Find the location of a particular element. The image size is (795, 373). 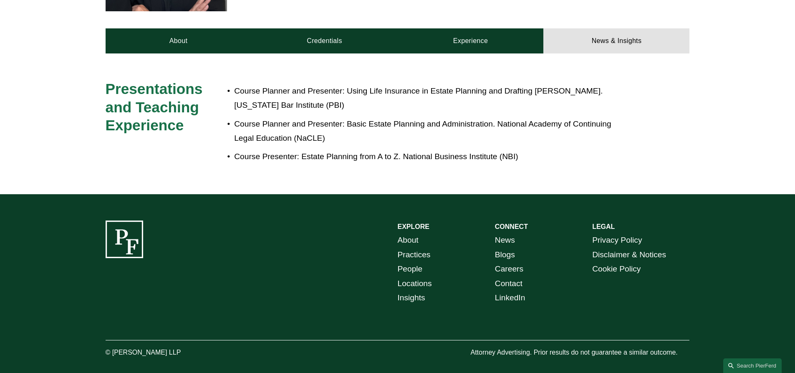

a: Credentials is located at coordinates (325, 41).